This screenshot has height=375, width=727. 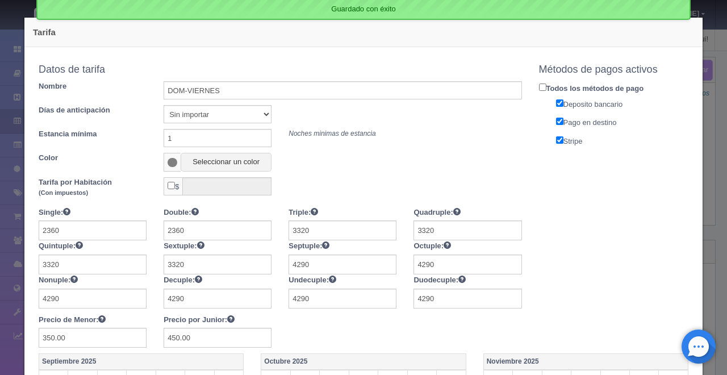 I want to click on label: Días de anticipación, so click(x=93, y=110).